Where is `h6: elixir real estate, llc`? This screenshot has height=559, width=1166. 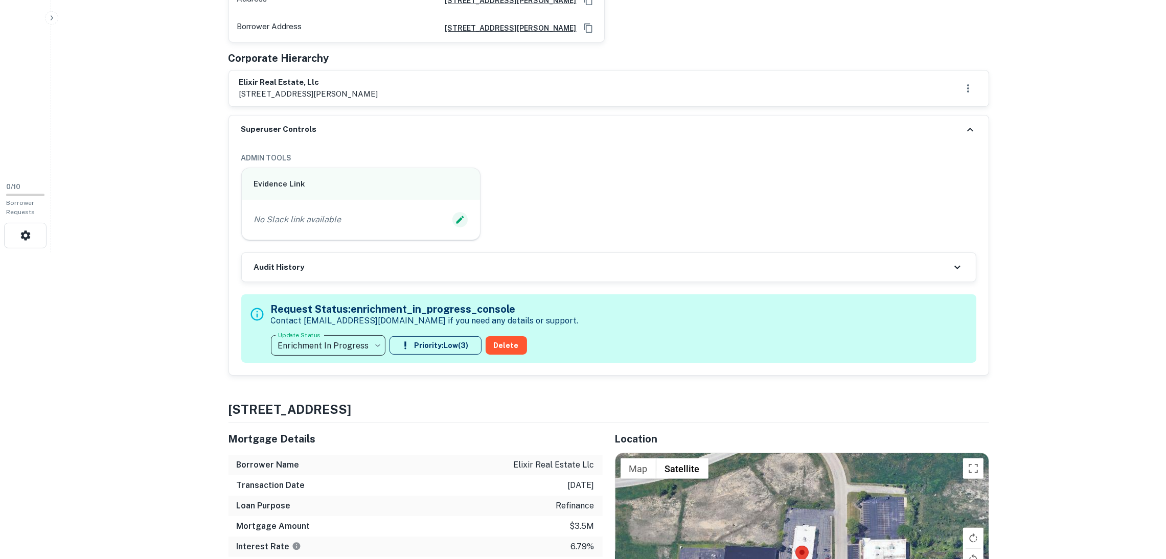 h6: elixir real estate, llc is located at coordinates (309, 82).